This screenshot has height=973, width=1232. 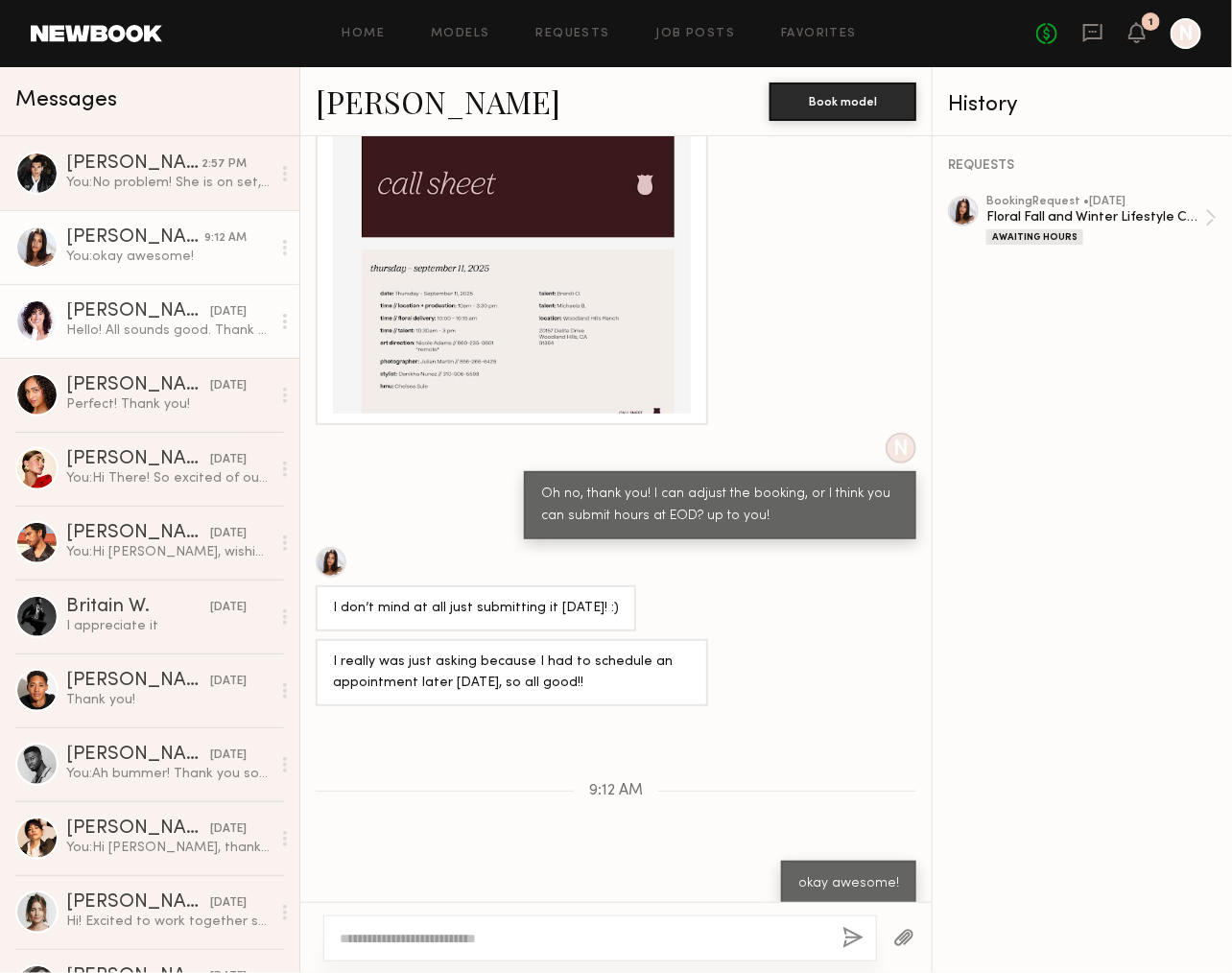 What do you see at coordinates (616, 791) in the screenshot?
I see `span: 9:12 AM` at bounding box center [616, 791].